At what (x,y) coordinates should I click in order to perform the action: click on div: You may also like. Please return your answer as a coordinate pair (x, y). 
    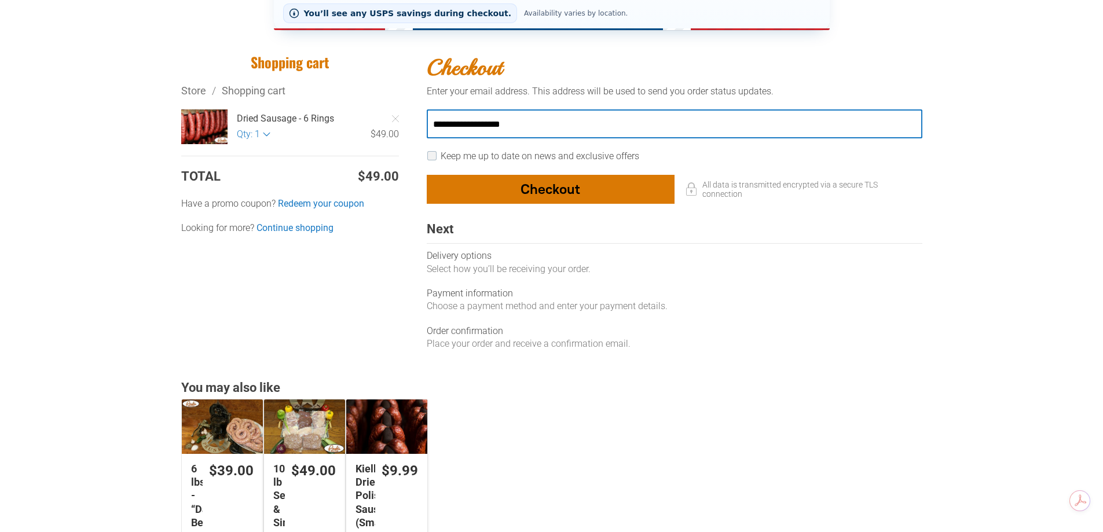
    Looking at the image, I should click on (552, 388).